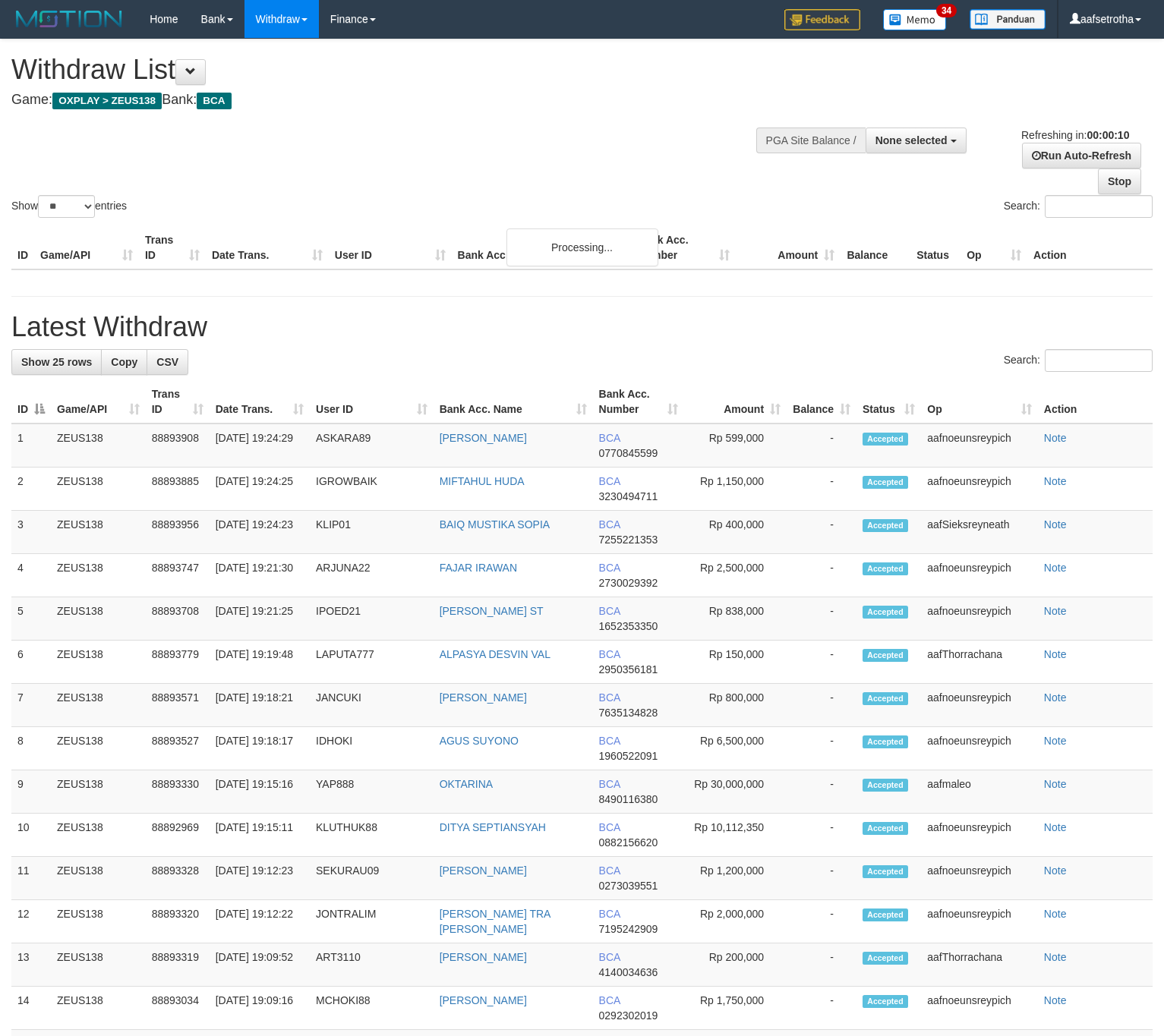  Describe the element at coordinates (629, 626) in the screenshot. I see `span: Copy 1652353350 to clipboard` at that location.